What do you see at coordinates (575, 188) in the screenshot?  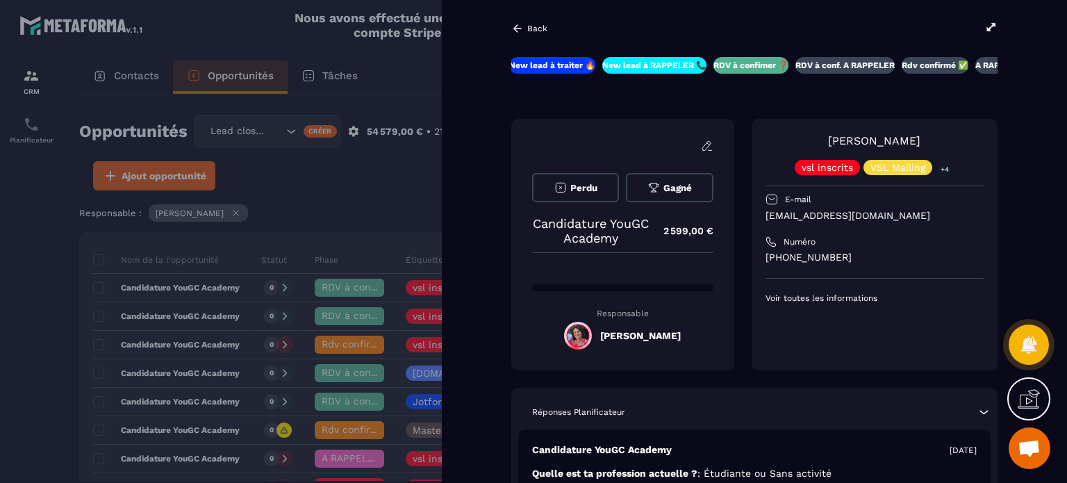 I see `button: Perdu` at bounding box center [575, 188].